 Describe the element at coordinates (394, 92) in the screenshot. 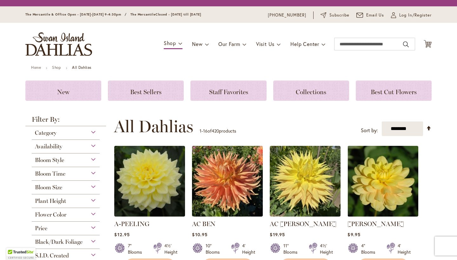

I see `span: Best Cut Flowers` at that location.